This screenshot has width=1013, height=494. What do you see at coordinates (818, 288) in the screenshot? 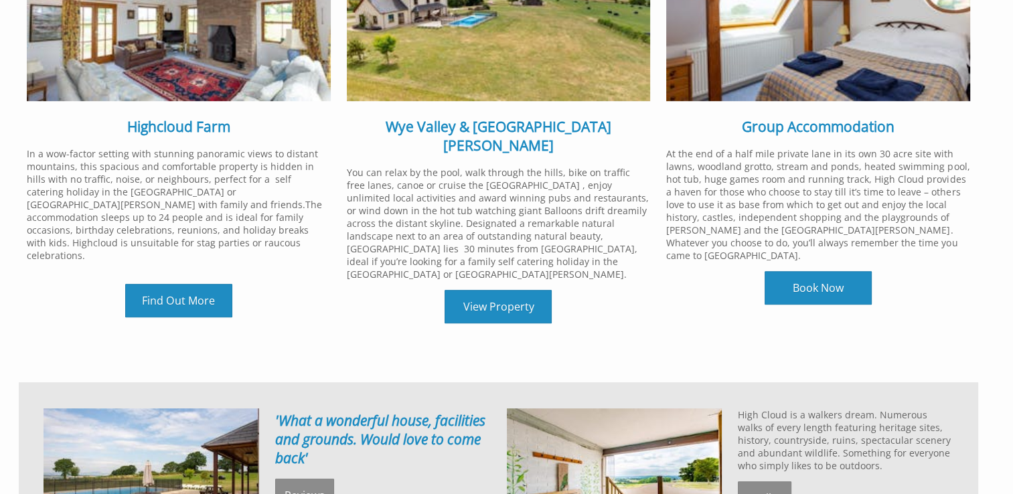
I see `a: Book Now` at bounding box center [818, 288].